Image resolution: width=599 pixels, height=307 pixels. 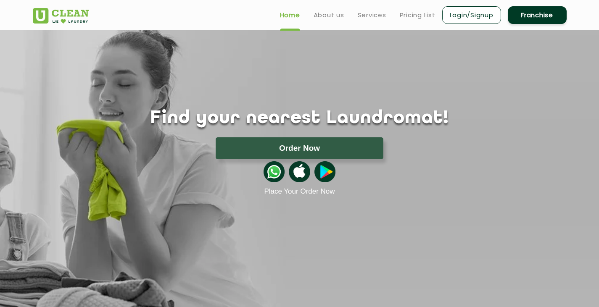 What do you see at coordinates (290, 15) in the screenshot?
I see `a: Home` at bounding box center [290, 15].